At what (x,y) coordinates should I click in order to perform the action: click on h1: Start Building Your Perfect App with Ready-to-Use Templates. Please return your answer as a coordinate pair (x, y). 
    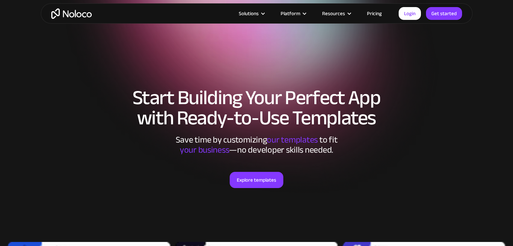
    Looking at the image, I should click on (256, 108).